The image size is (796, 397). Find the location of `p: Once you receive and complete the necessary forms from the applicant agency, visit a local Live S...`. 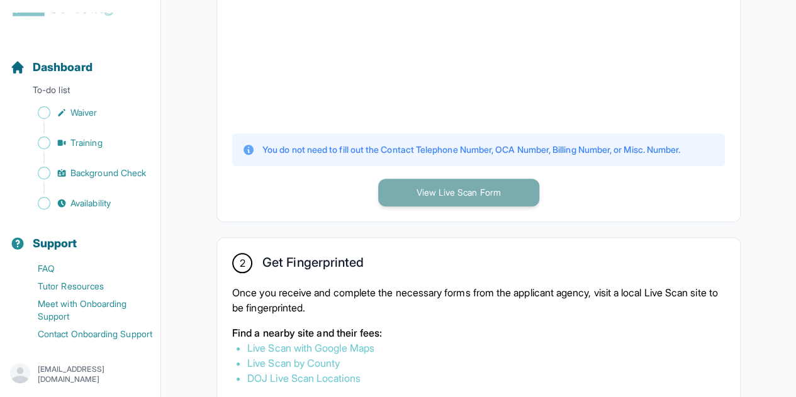

p: Once you receive and complete the necessary forms from the applicant agency, visit a local Live S... is located at coordinates (479, 300).